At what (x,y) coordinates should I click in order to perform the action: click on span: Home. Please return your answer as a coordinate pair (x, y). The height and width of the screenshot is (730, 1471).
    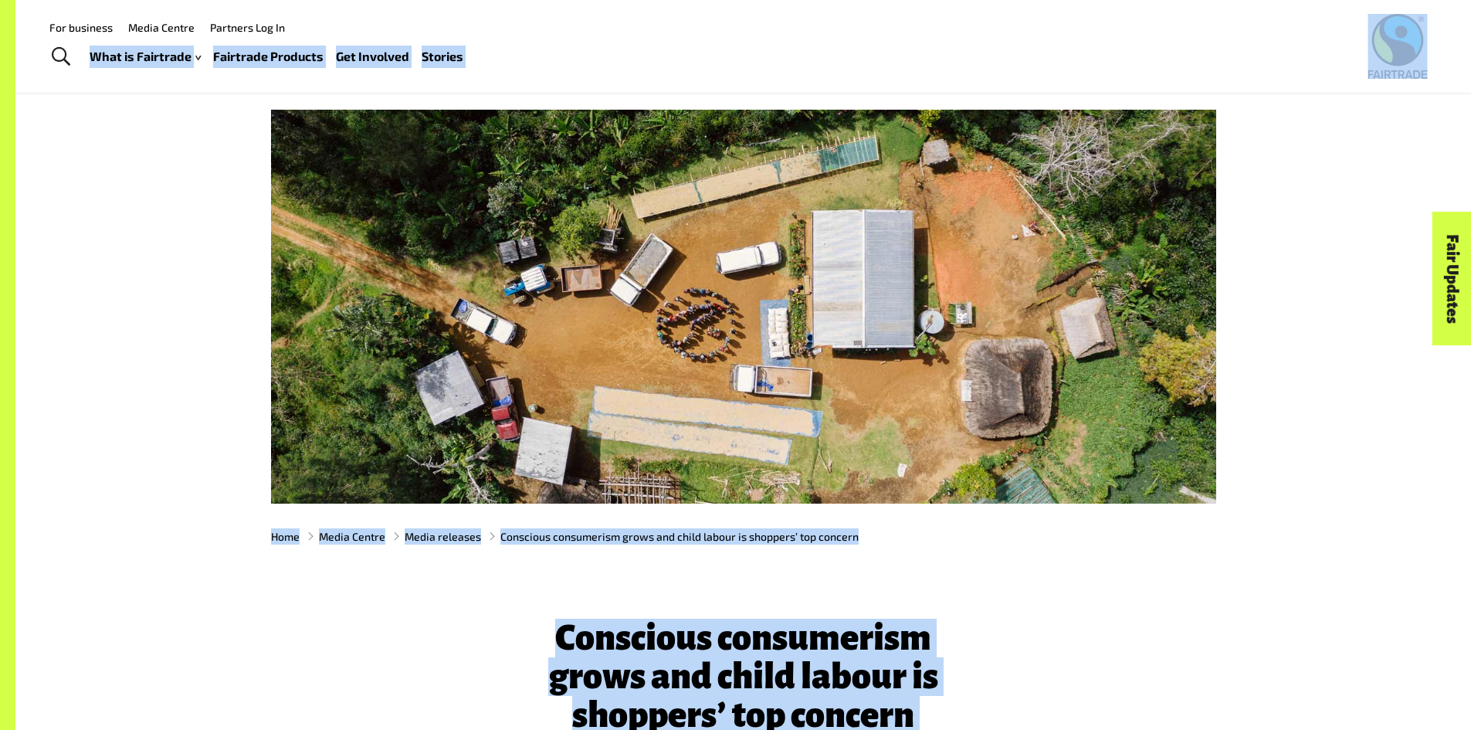
    Looking at the image, I should click on (285, 536).